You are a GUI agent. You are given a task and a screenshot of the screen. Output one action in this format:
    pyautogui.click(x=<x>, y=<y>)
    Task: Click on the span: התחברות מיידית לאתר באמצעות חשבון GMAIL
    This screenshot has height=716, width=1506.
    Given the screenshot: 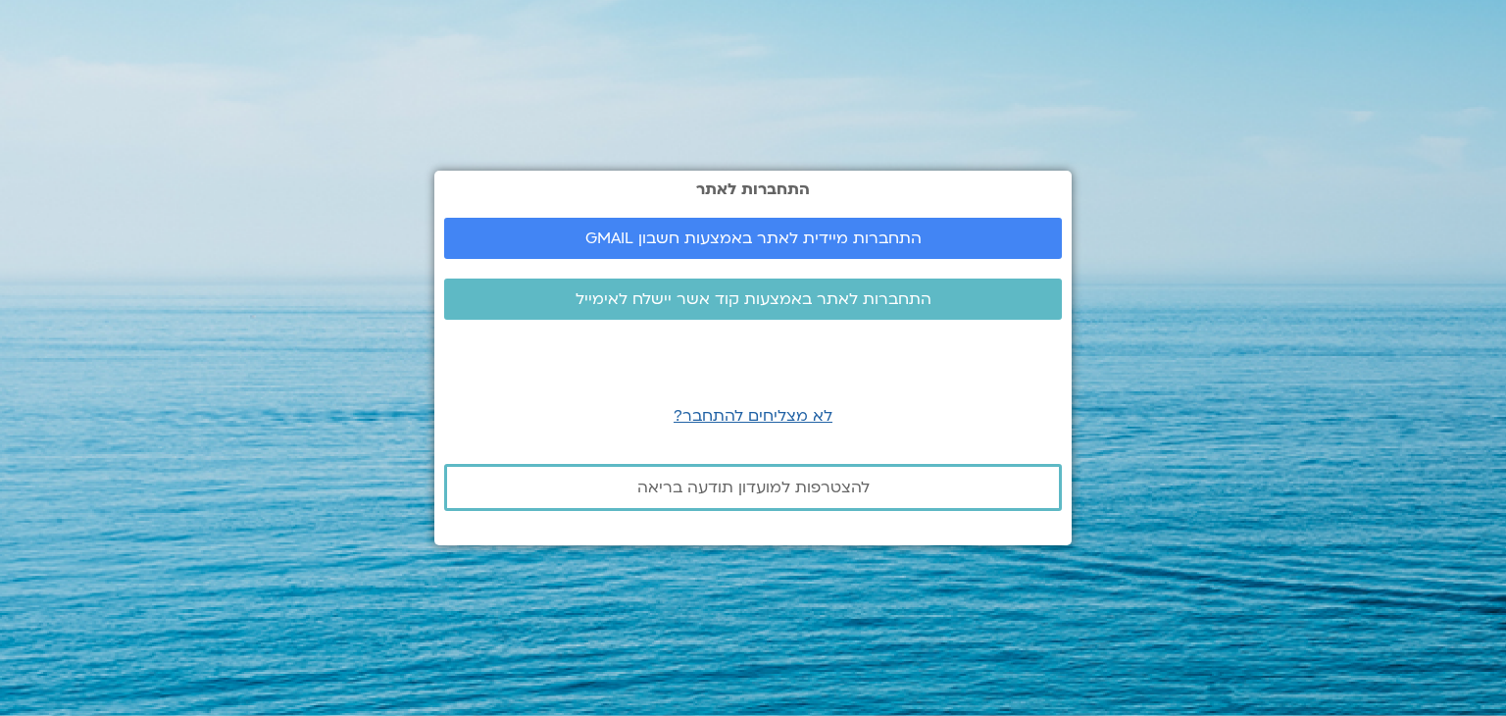 What is the action you would take?
    pyautogui.click(x=753, y=238)
    